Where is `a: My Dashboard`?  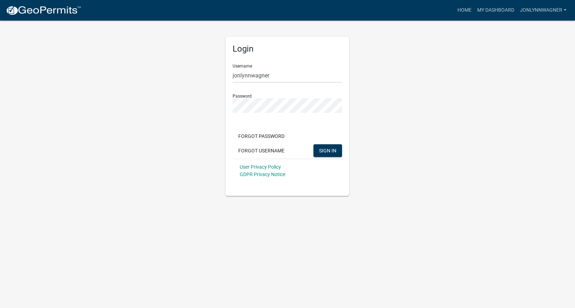 a: My Dashboard is located at coordinates (496, 10).